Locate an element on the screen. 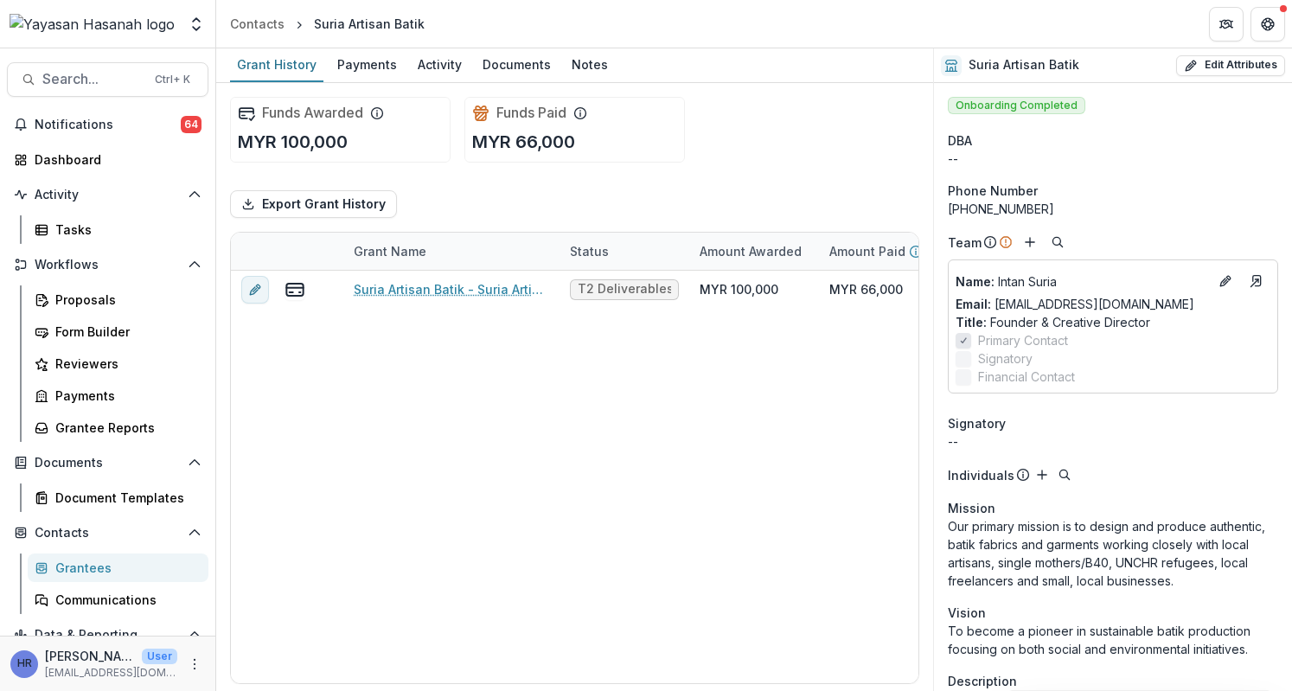  span: Description is located at coordinates (983, 681).